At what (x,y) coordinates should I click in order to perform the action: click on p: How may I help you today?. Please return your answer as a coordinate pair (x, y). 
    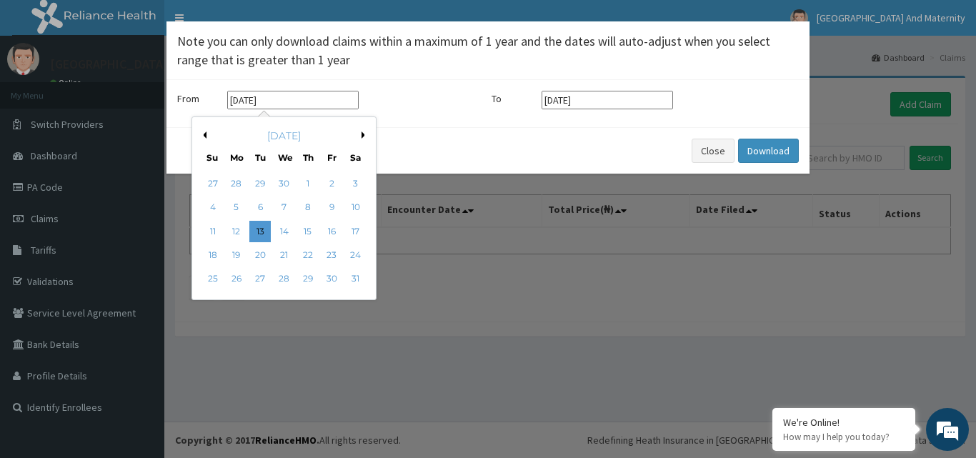
    Looking at the image, I should click on (844, 436).